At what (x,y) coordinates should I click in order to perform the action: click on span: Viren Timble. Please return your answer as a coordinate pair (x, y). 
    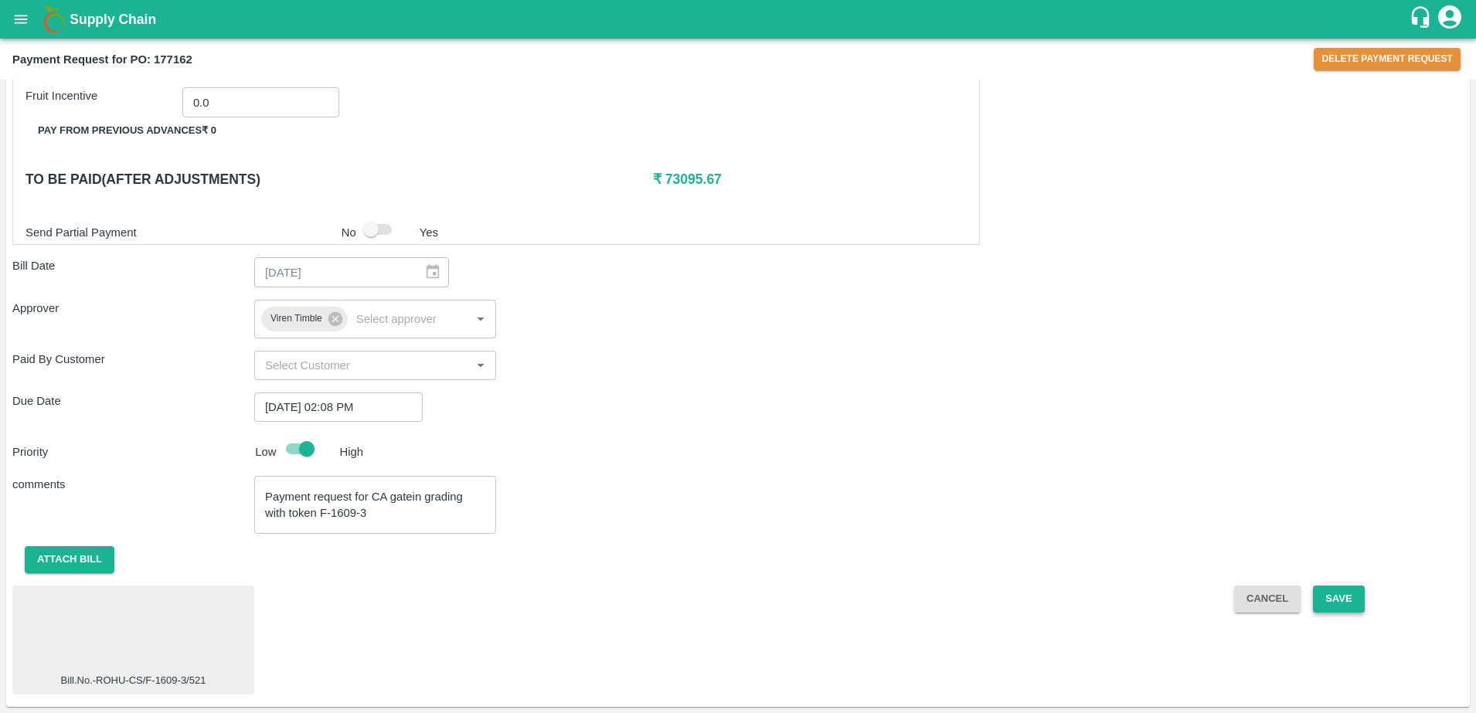
    Looking at the image, I should click on (296, 318).